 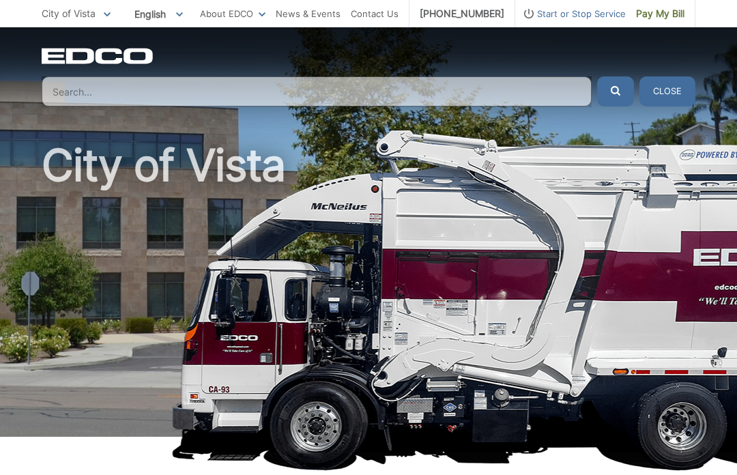 I want to click on a: About EDCO, so click(x=233, y=14).